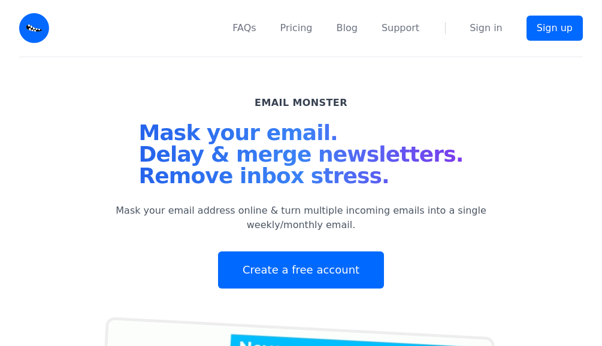 Image resolution: width=602 pixels, height=346 pixels. I want to click on a: Blog, so click(347, 28).